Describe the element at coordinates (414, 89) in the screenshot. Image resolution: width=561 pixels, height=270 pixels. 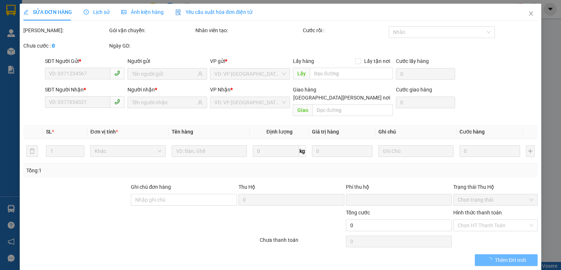
I see `label: Cước giao hàng` at that location.